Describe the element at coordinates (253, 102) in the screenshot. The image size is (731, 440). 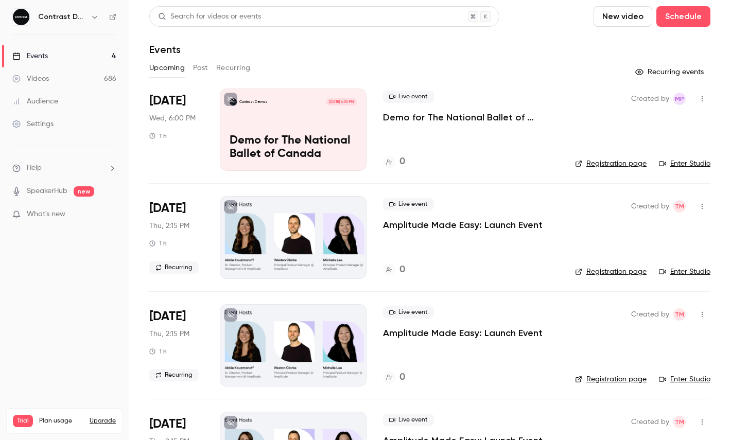
I see `p: Contrast Demos` at that location.